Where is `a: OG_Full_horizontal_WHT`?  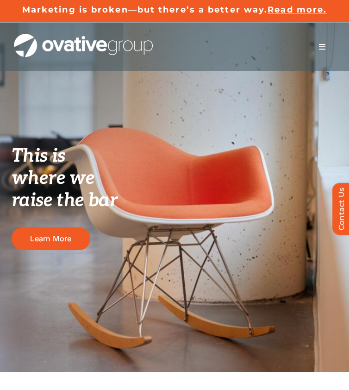
a: OG_Full_horizontal_WHT is located at coordinates (83, 37).